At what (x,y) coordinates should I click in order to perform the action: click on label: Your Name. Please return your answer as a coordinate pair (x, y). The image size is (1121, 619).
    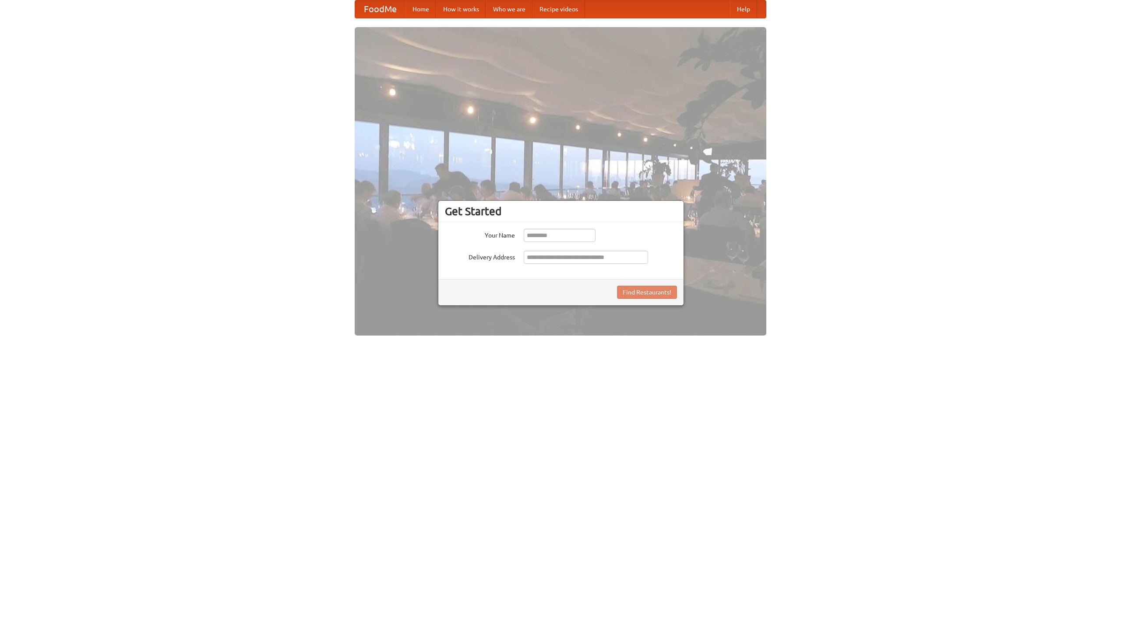
    Looking at the image, I should click on (480, 234).